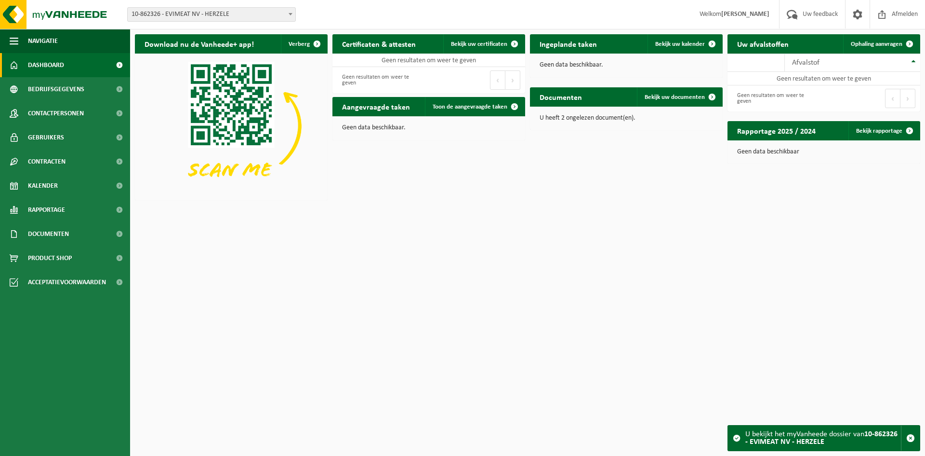  Describe the element at coordinates (43, 41) in the screenshot. I see `span: Navigatie` at that location.